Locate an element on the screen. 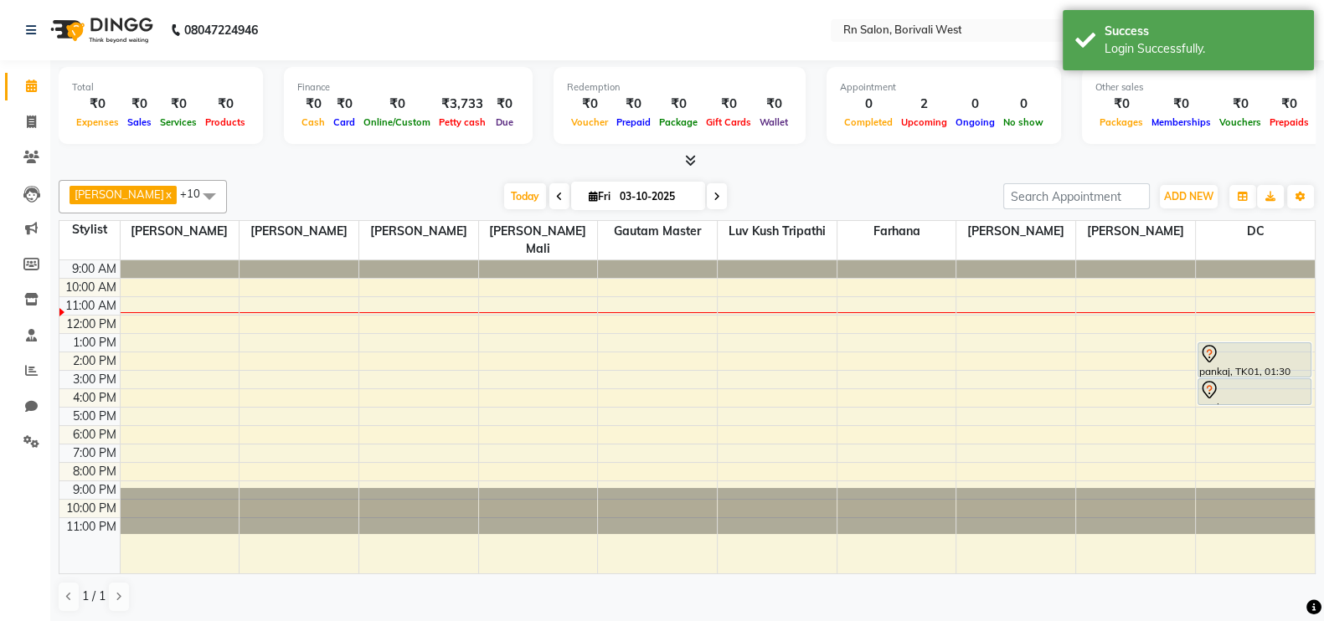 The image size is (1324, 621). div: 1:00 PM is located at coordinates (95, 342).